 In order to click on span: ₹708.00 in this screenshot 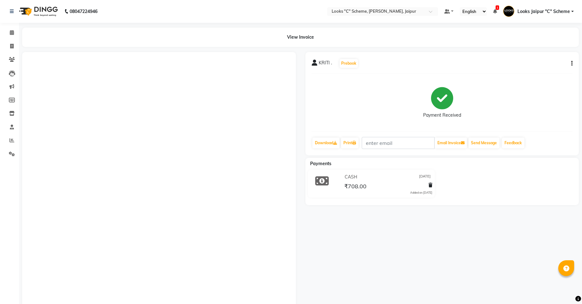, I will do `click(356, 187)`.